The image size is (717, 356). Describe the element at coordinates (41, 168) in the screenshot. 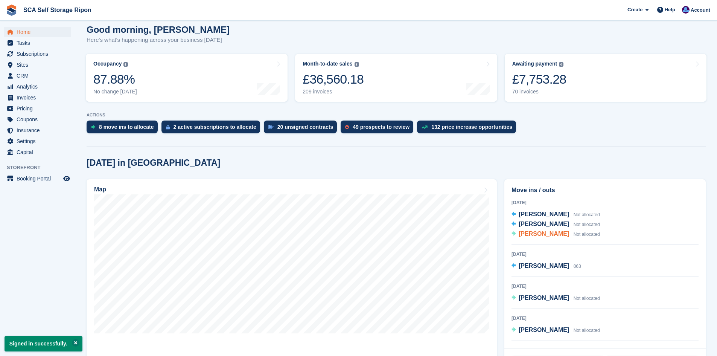

I see `span: Storefront` at that location.